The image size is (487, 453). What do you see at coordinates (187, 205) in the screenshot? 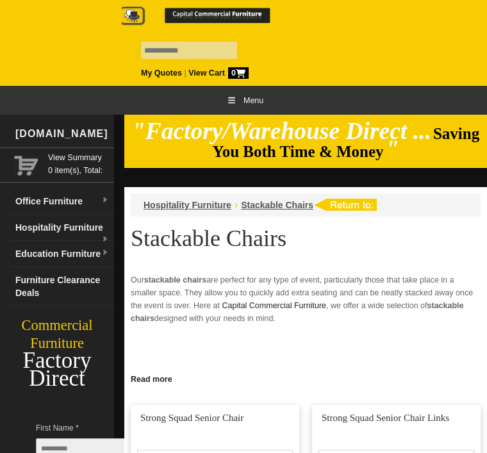
I see `a: Hospitality Furniture` at bounding box center [187, 205].